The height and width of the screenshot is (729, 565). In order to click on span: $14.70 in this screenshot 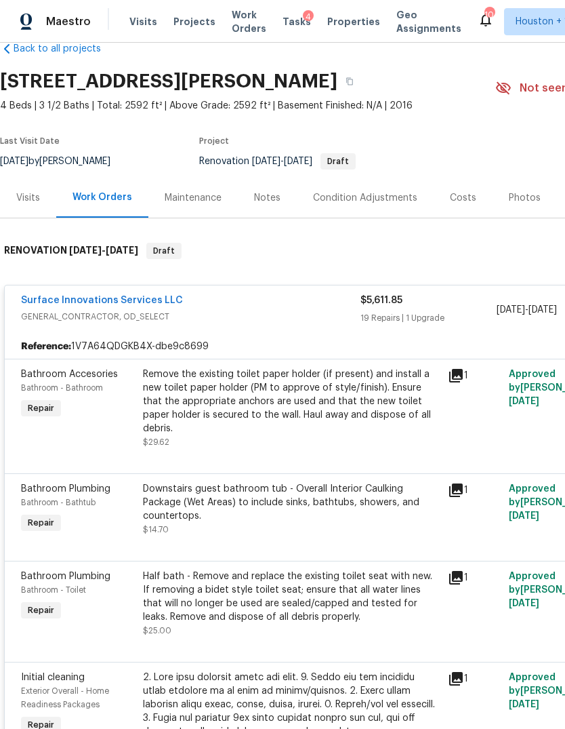, I will do `click(156, 530)`.